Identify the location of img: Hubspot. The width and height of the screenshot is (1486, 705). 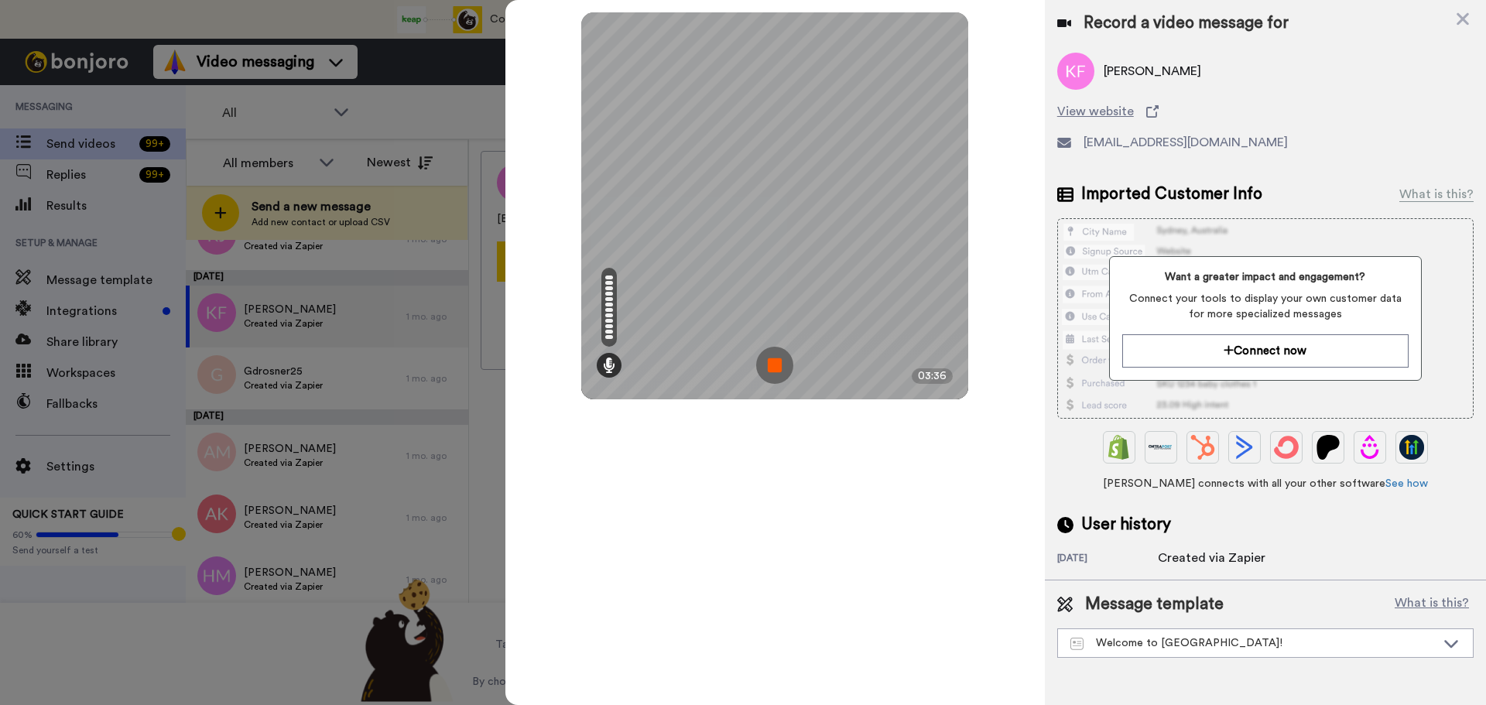
(1203, 447).